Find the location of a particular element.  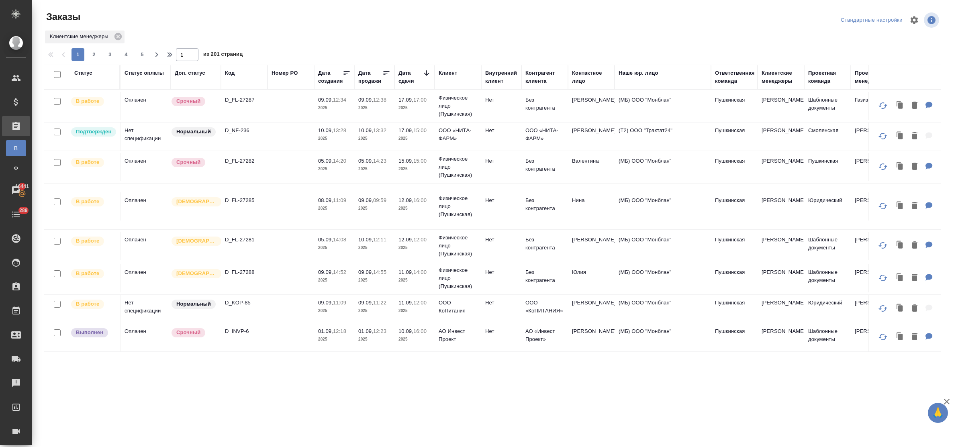

p: D_FL-27285 is located at coordinates (244, 200).